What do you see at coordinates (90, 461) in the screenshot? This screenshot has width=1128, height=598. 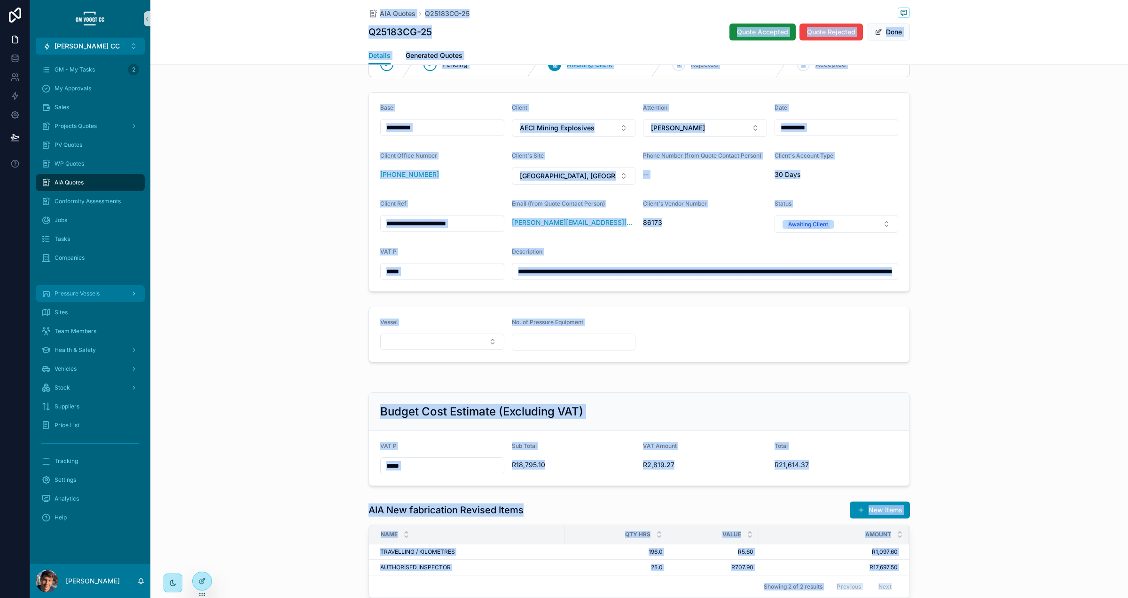 I see `a: Tracking` at bounding box center [90, 461].